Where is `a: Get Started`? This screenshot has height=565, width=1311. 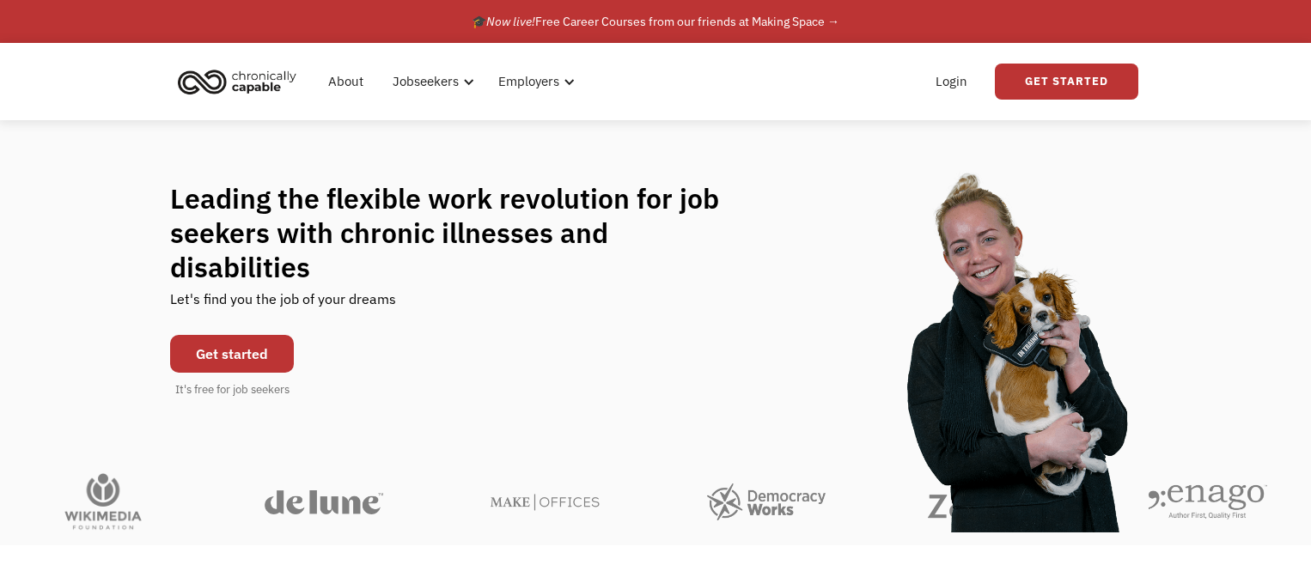 a: Get Started is located at coordinates (1066, 82).